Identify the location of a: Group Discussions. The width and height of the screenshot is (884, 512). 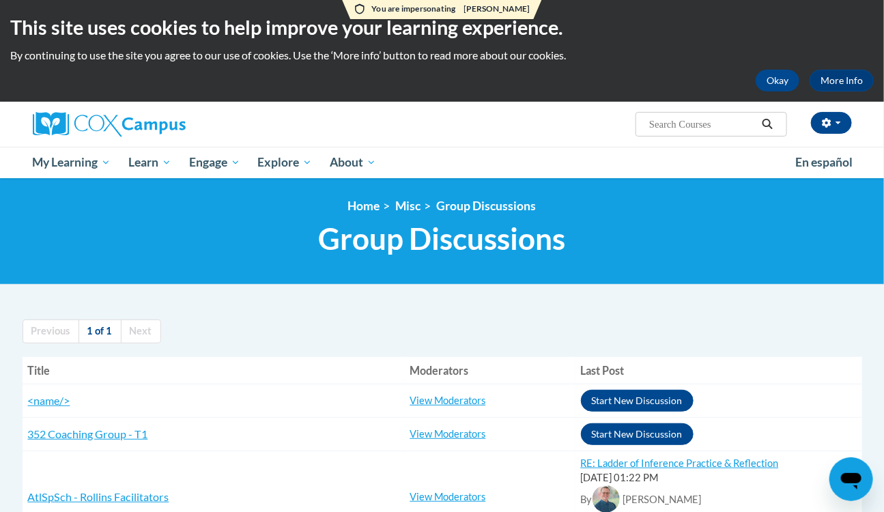
(487, 205).